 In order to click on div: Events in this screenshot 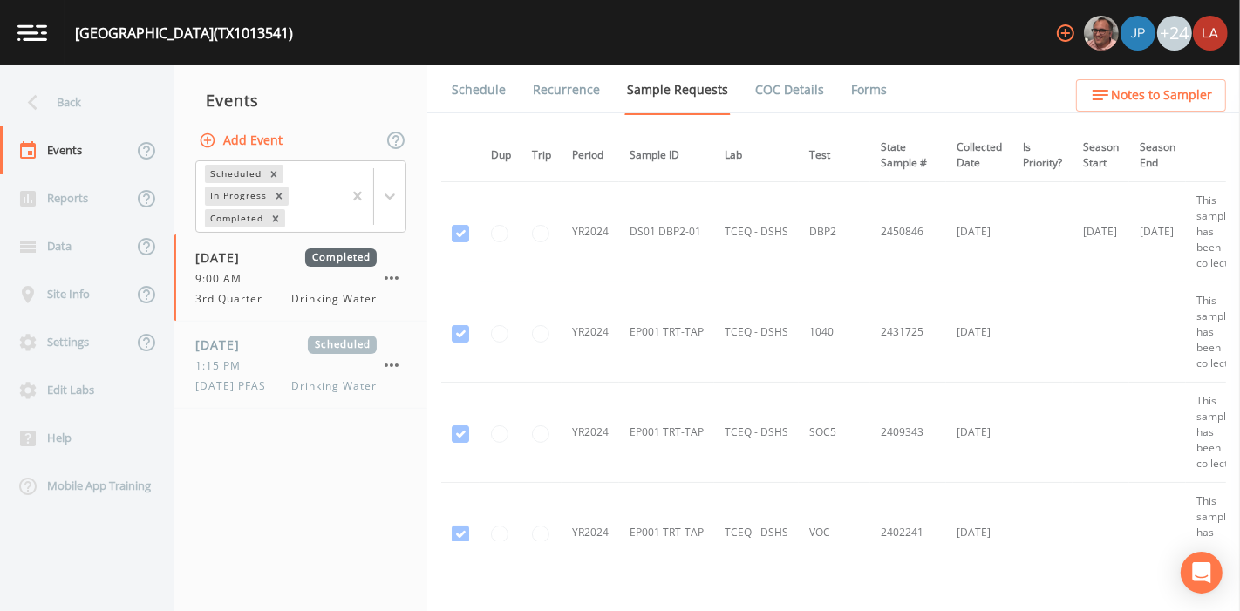, I will do `click(301, 100)`.